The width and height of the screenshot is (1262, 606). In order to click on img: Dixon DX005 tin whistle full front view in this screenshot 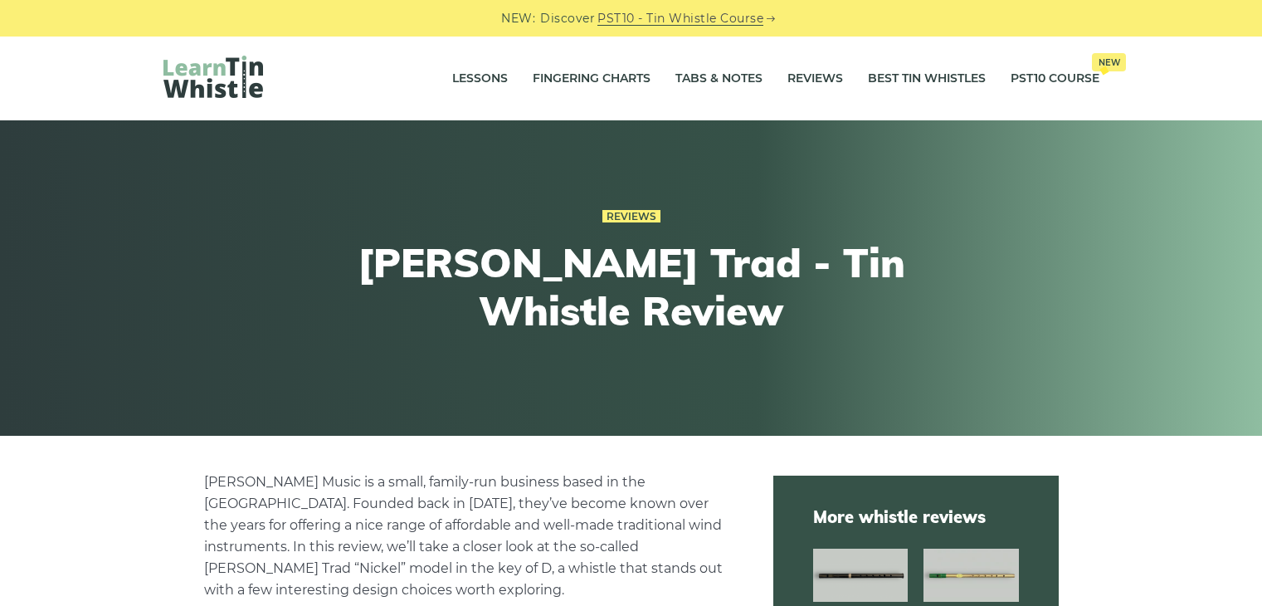, I will do `click(861, 575)`.